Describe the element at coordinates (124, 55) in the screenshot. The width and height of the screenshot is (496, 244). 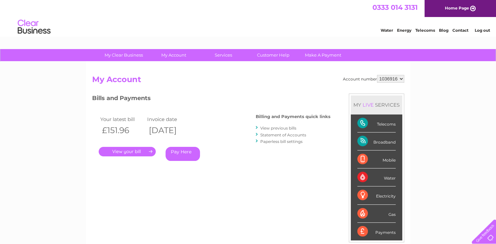
I see `a: My Clear Business` at that location.